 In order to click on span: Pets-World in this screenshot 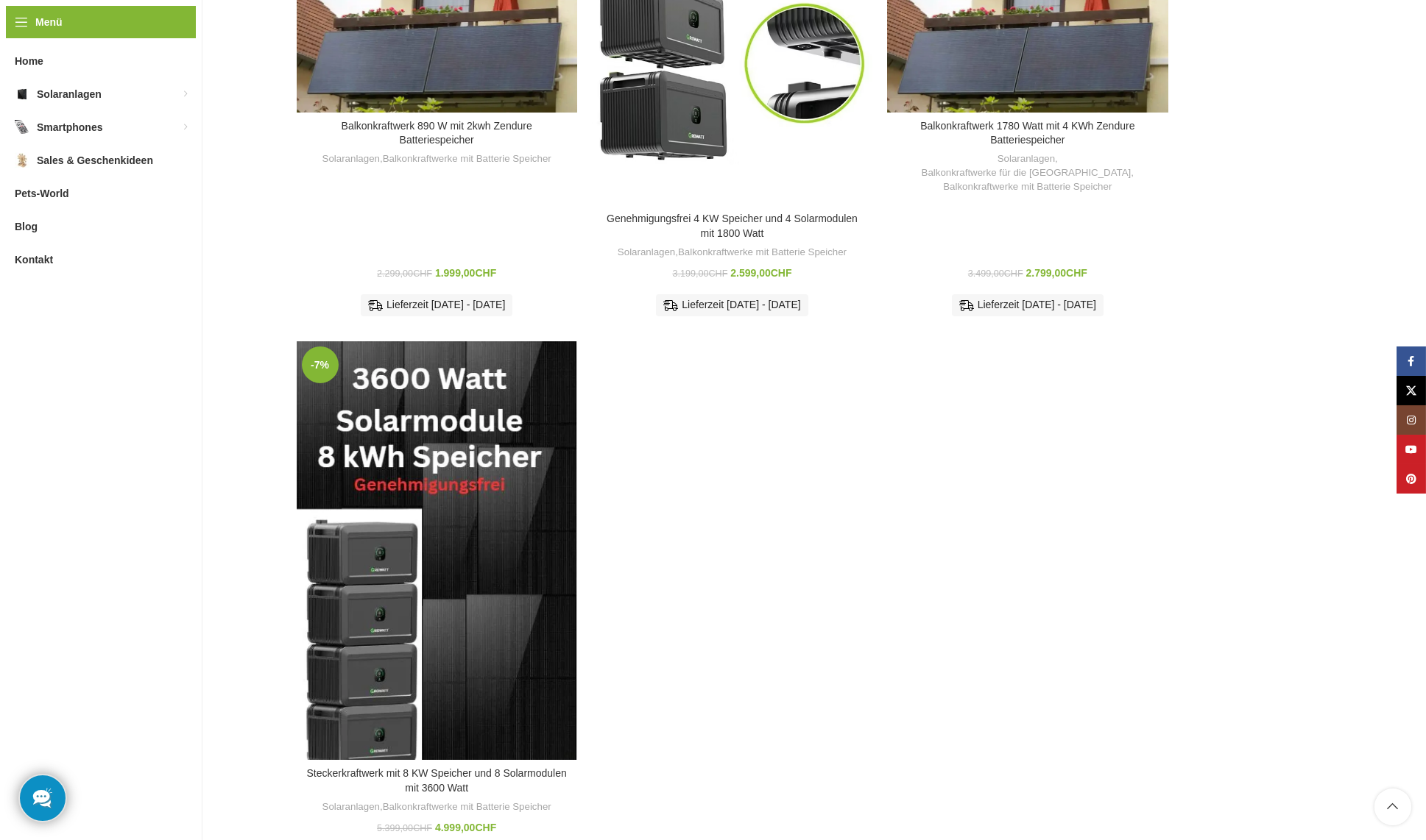, I will do `click(42, 194)`.